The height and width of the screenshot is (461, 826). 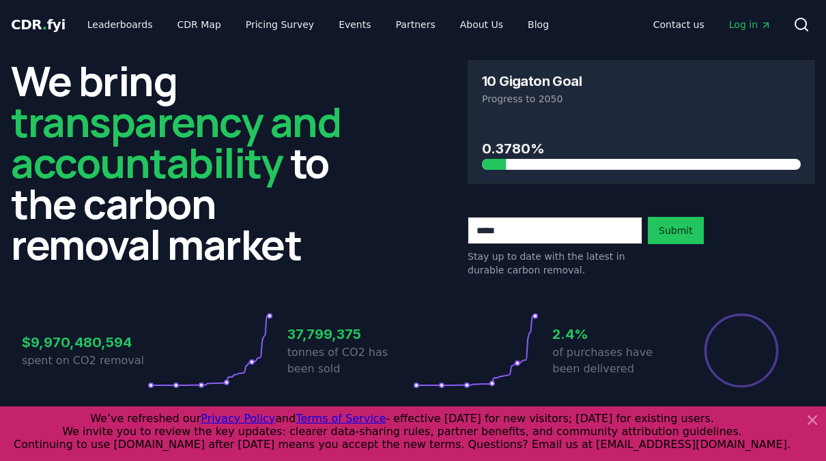 I want to click on a: CDR Map, so click(x=199, y=25).